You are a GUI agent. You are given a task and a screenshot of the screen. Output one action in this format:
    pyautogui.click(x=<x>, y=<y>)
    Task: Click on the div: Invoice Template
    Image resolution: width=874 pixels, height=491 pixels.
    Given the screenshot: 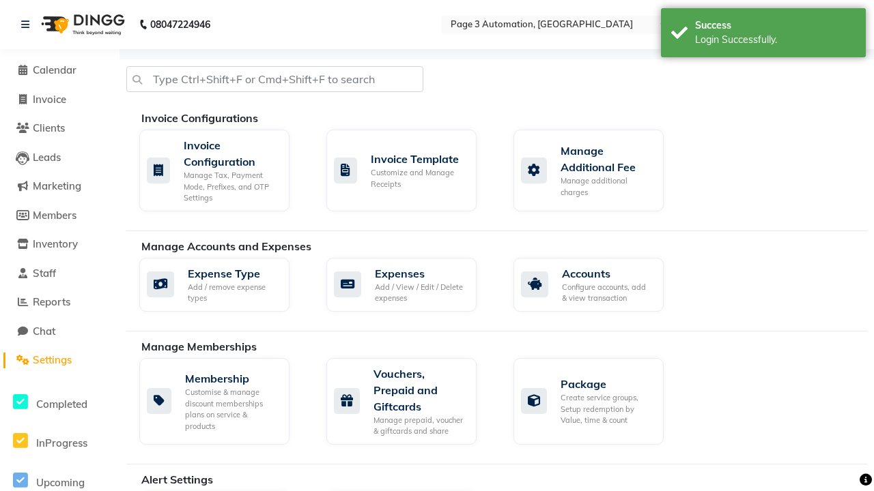 What is the action you would take?
    pyautogui.click(x=418, y=159)
    